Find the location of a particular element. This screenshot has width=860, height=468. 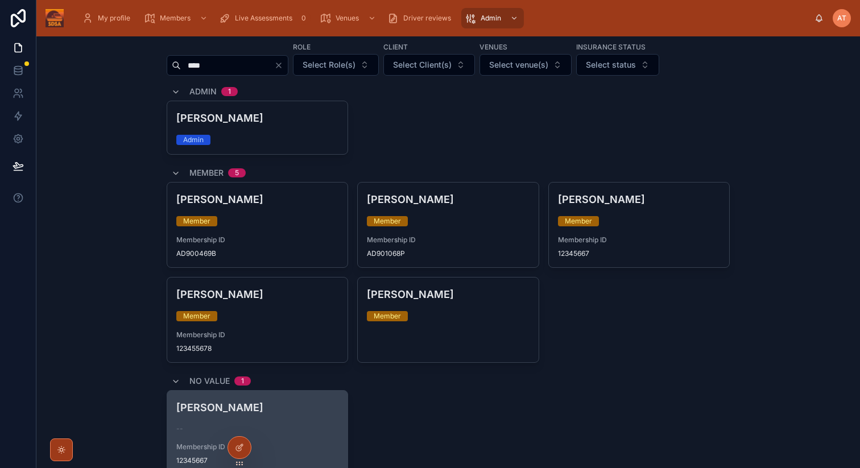

span: Select Role(s) is located at coordinates (329, 65).